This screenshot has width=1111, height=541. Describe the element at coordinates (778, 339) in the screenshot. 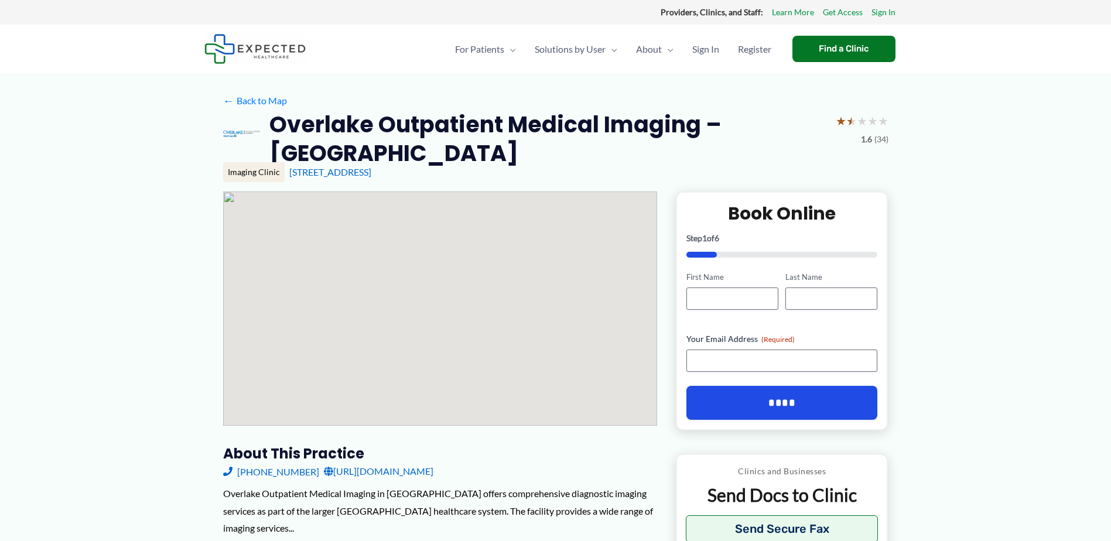

I see `span: (Required)` at that location.